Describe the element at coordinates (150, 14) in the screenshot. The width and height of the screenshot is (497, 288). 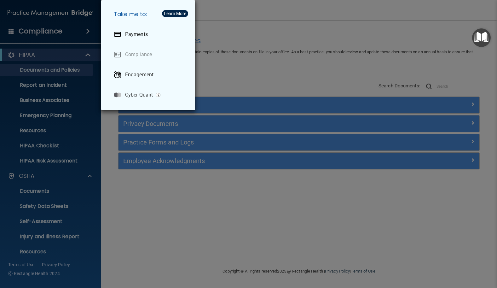
I see `h5: Take me to:` at that location.